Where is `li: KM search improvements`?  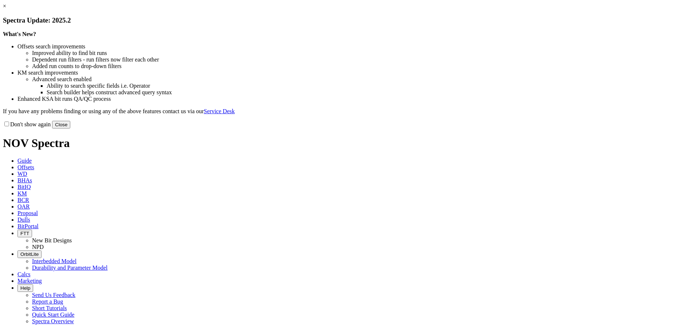
li: KM search improvements is located at coordinates (357, 73).